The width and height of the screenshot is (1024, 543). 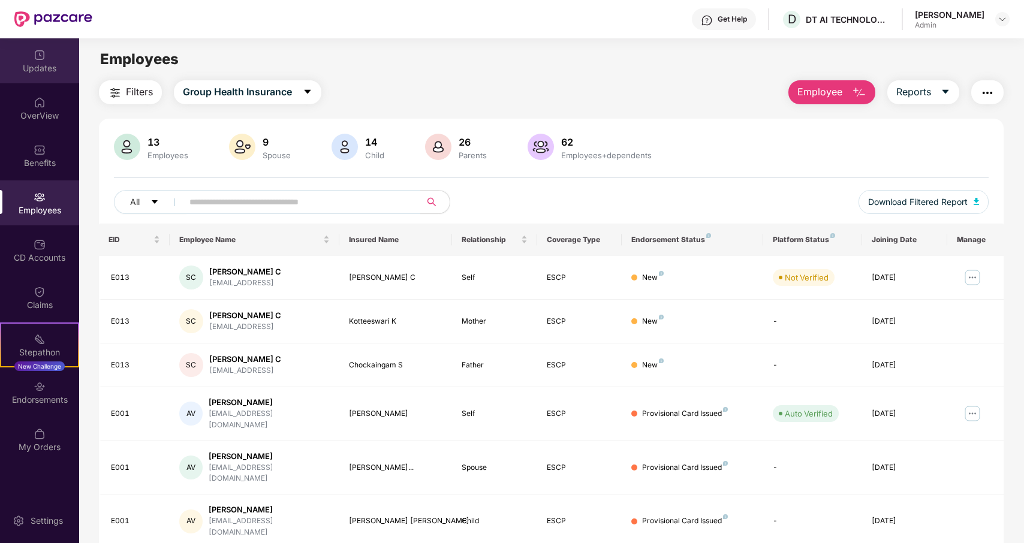 I want to click on button: Filters, so click(x=130, y=92).